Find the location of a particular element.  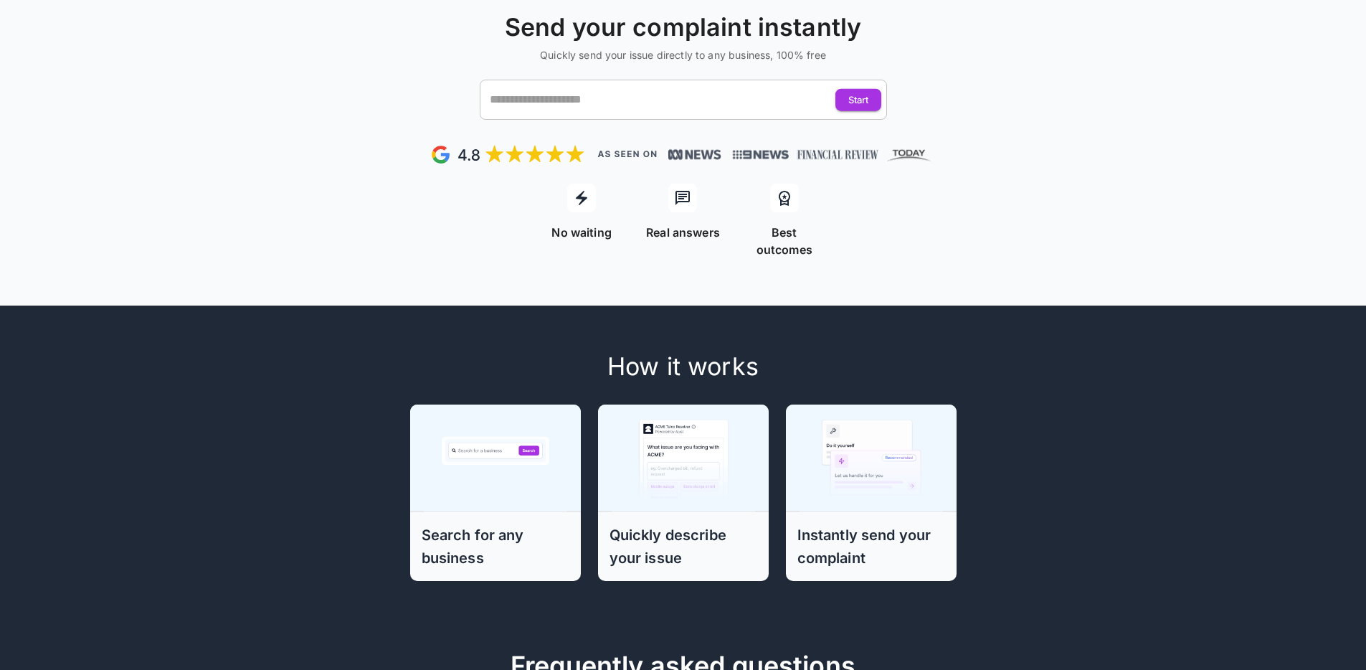

h4: Send your complaint instantly is located at coordinates (683, 27).